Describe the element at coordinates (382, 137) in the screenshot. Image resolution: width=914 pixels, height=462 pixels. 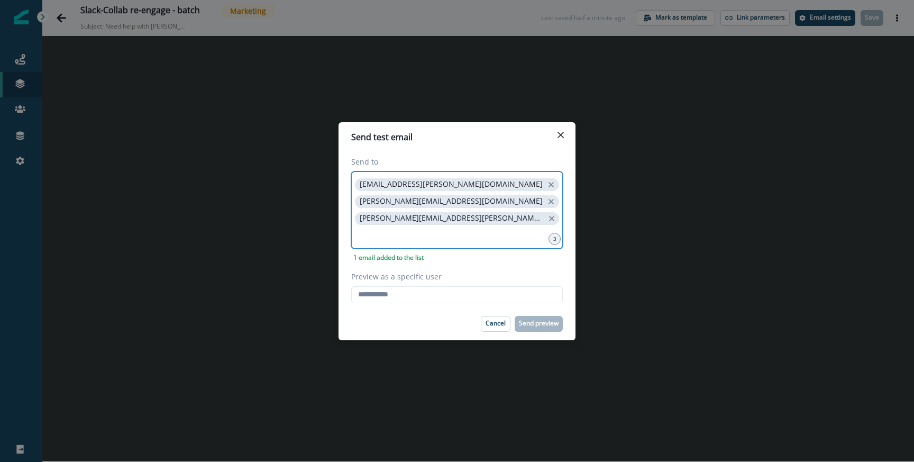
I see `p: Send test email` at that location.